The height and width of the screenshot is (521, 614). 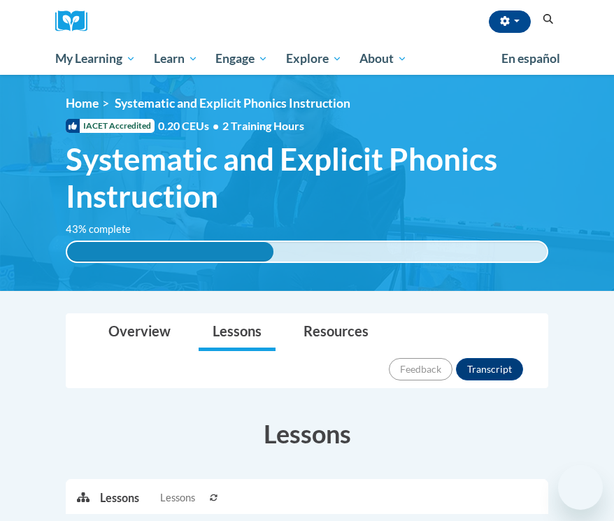 What do you see at coordinates (190, 126) in the screenshot?
I see `span: 0.20 CEUs` at bounding box center [190, 126].